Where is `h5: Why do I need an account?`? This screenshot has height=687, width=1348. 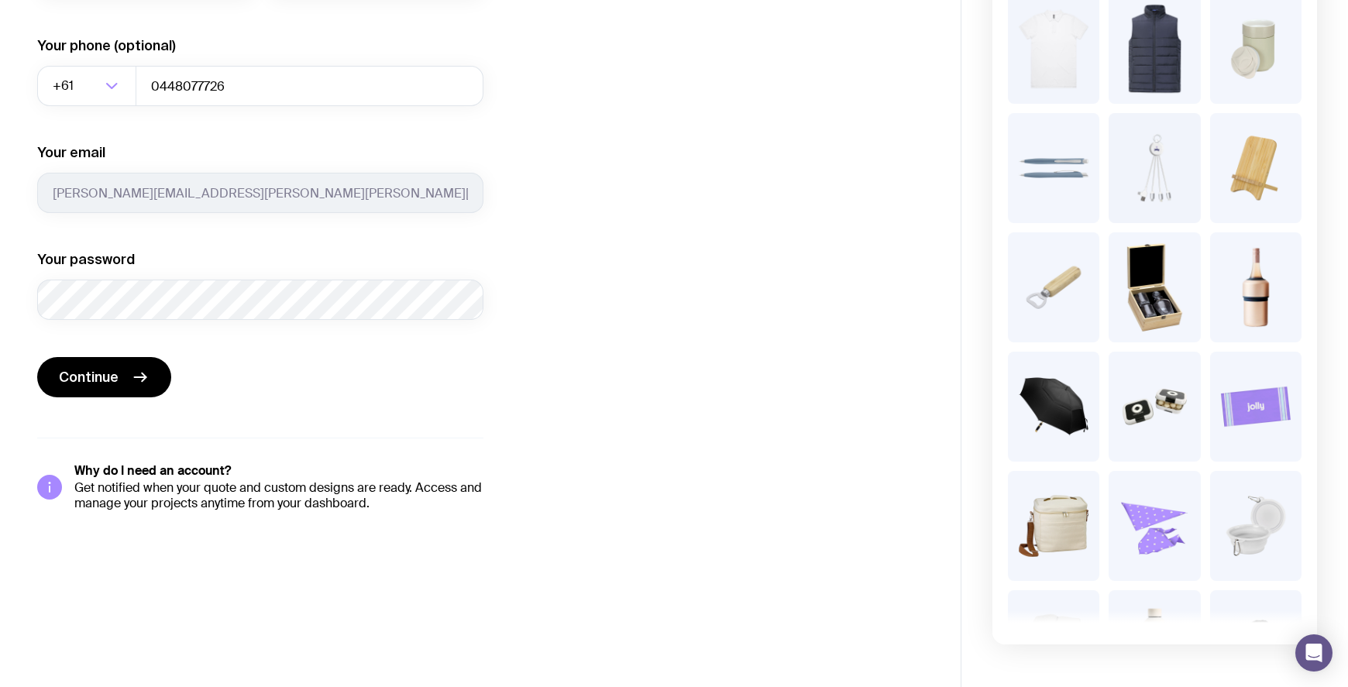
h5: Why do I need an account? is located at coordinates (279, 471).